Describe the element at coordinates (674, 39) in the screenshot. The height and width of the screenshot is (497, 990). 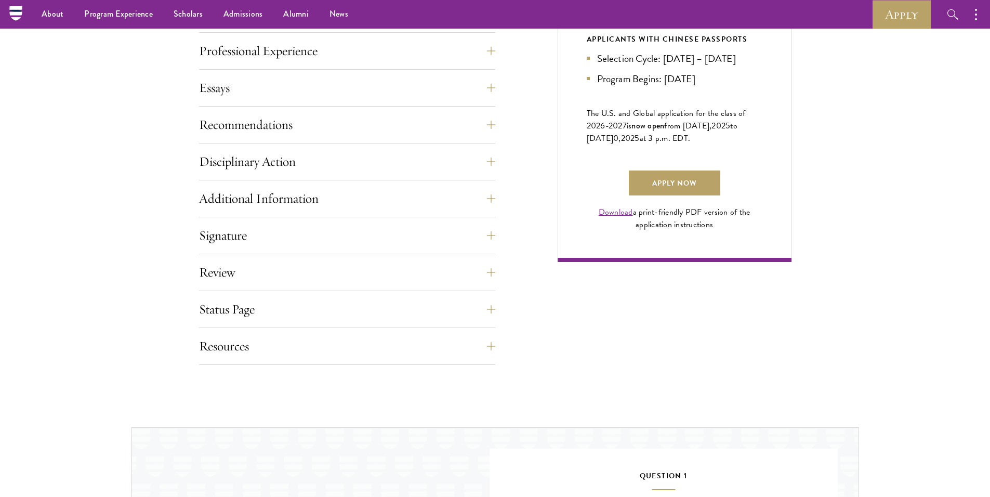
I see `div: APPLICANTS WITH CHINESE PASSPORTS` at that location.